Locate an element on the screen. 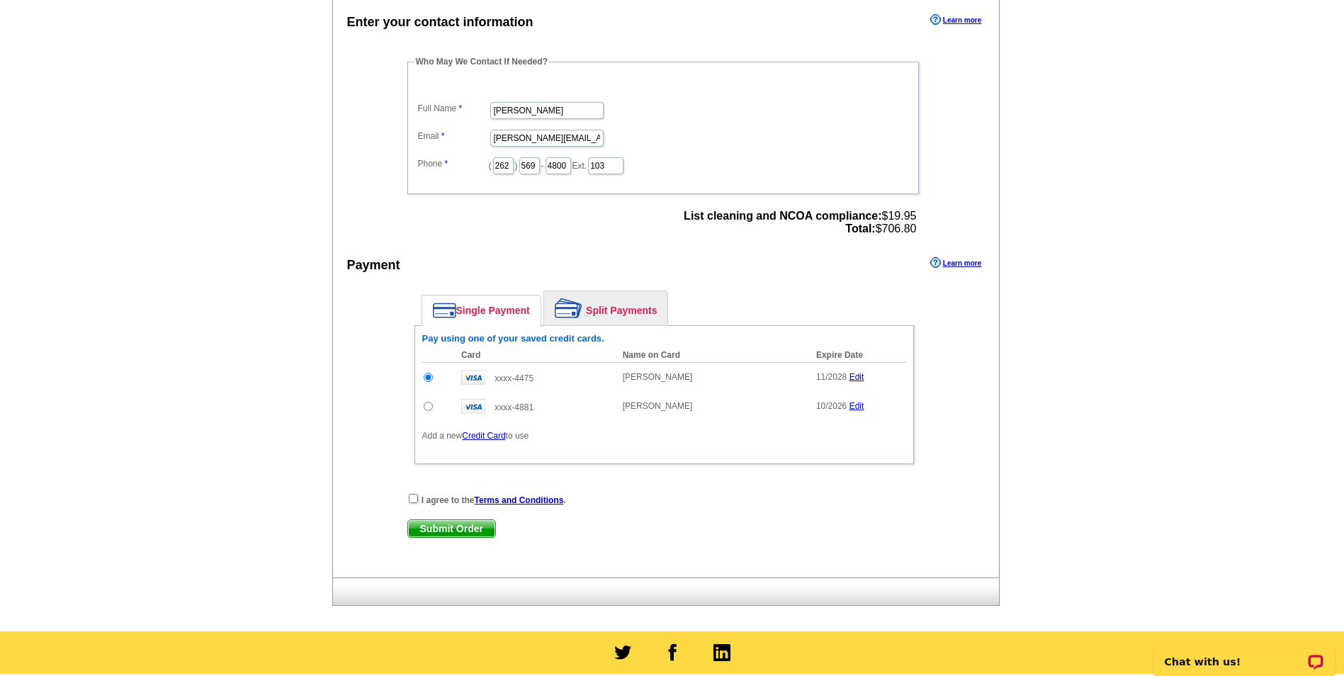  strong: I agree to the . is located at coordinates (494, 500).